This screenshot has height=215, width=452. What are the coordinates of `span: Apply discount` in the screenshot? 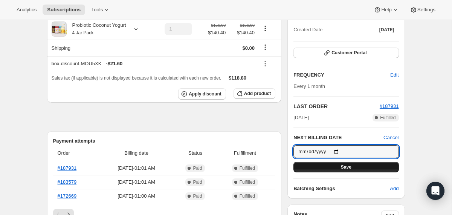 It's located at (205, 94).